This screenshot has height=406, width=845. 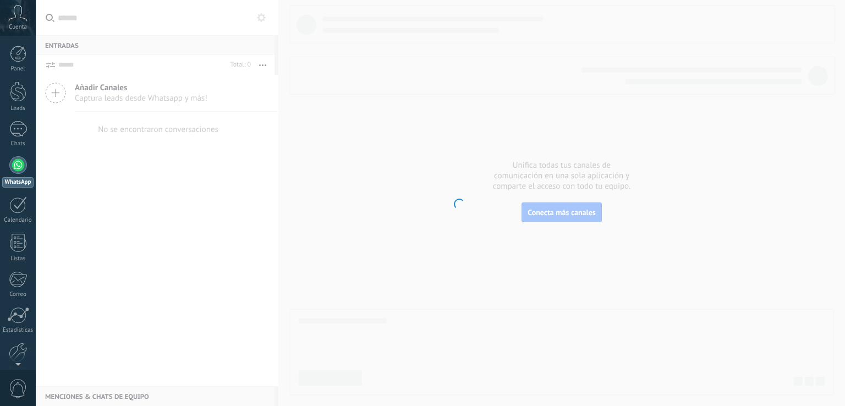 What do you see at coordinates (18, 294) in the screenshot?
I see `div: Correo` at bounding box center [18, 294].